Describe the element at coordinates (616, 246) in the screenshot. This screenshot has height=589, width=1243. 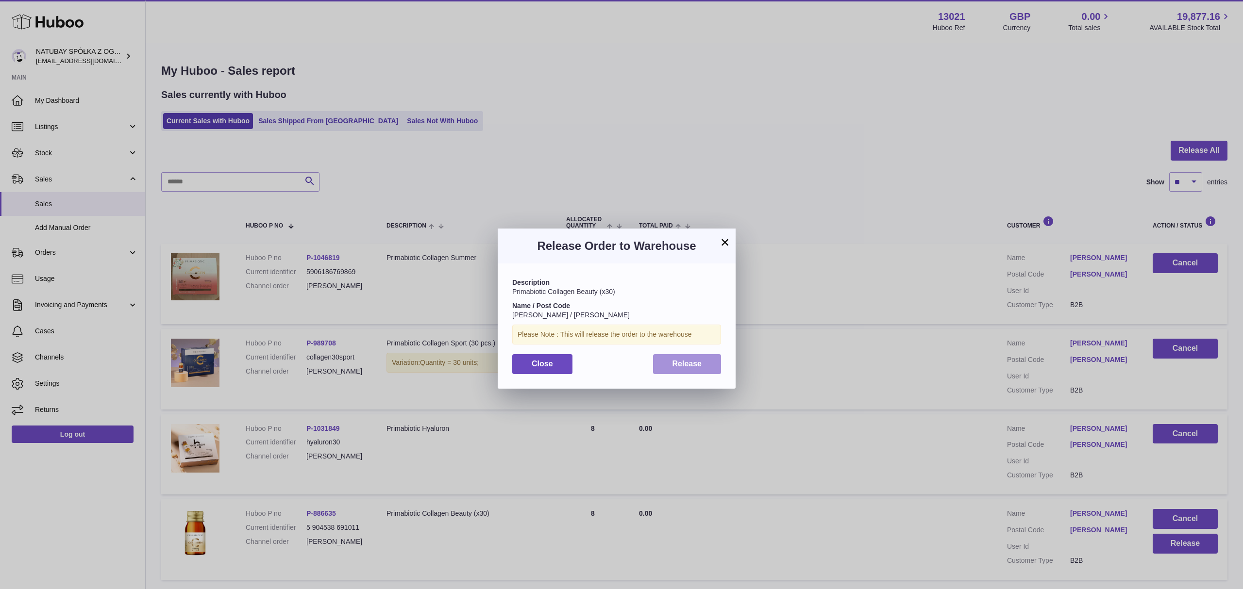
I see `h3: Release Order to Warehouse` at that location.